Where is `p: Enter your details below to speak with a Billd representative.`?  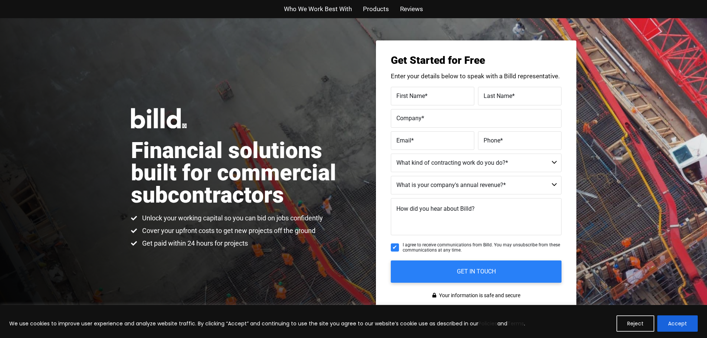
p: Enter your details below to speak with a Billd representative. is located at coordinates (476, 76).